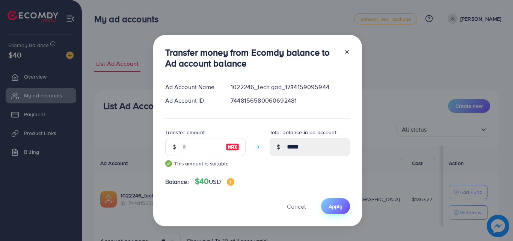 This screenshot has height=241, width=513. Describe the element at coordinates (177, 181) in the screenshot. I see `span: Balance:` at that location.